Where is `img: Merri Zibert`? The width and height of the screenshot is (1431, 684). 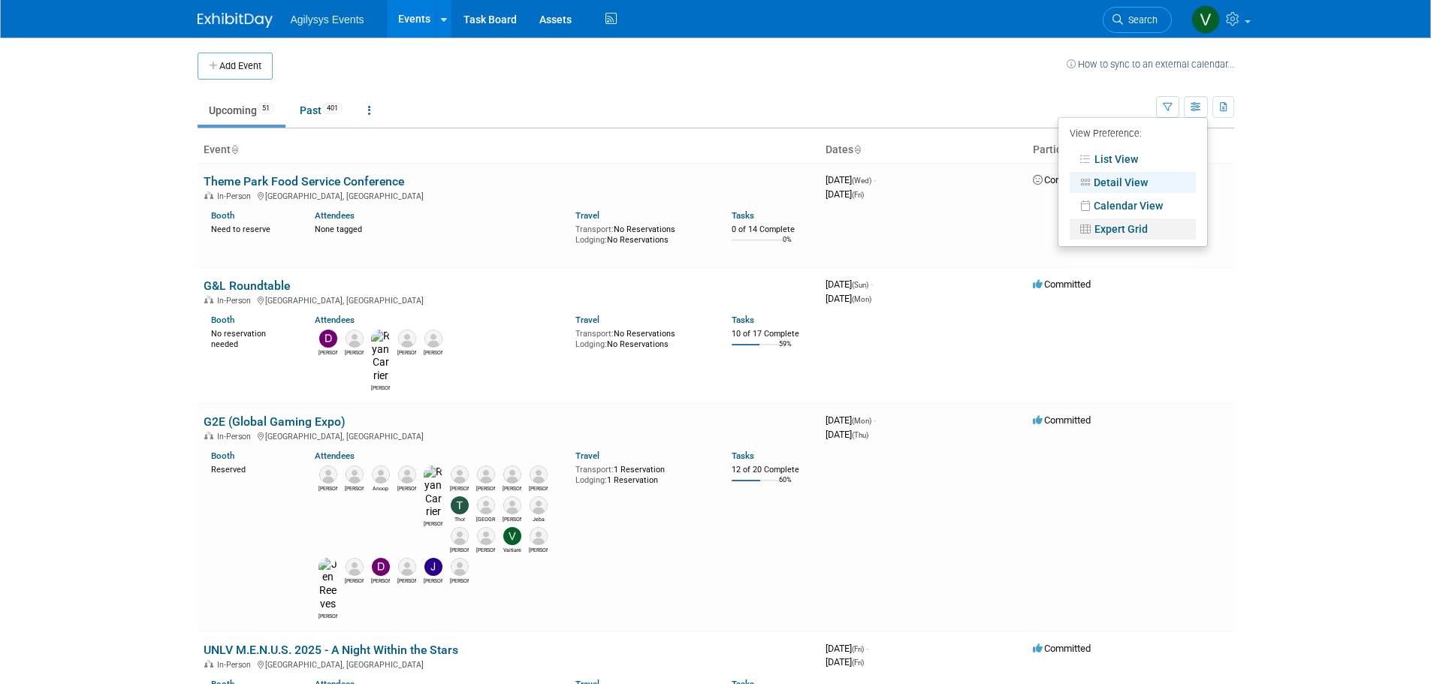 img: Merri Zibert is located at coordinates (460, 567).